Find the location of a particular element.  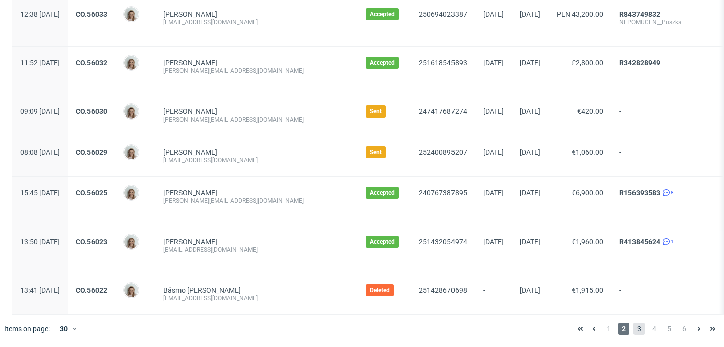

a: 250694023387 is located at coordinates (443, 14).